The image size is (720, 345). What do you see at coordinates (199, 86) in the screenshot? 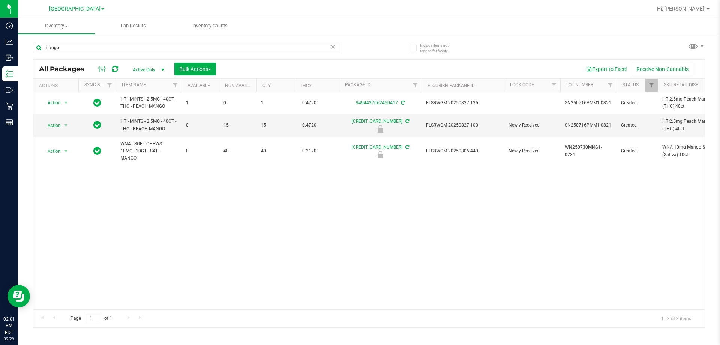
I see `a: Available` at bounding box center [199, 86].